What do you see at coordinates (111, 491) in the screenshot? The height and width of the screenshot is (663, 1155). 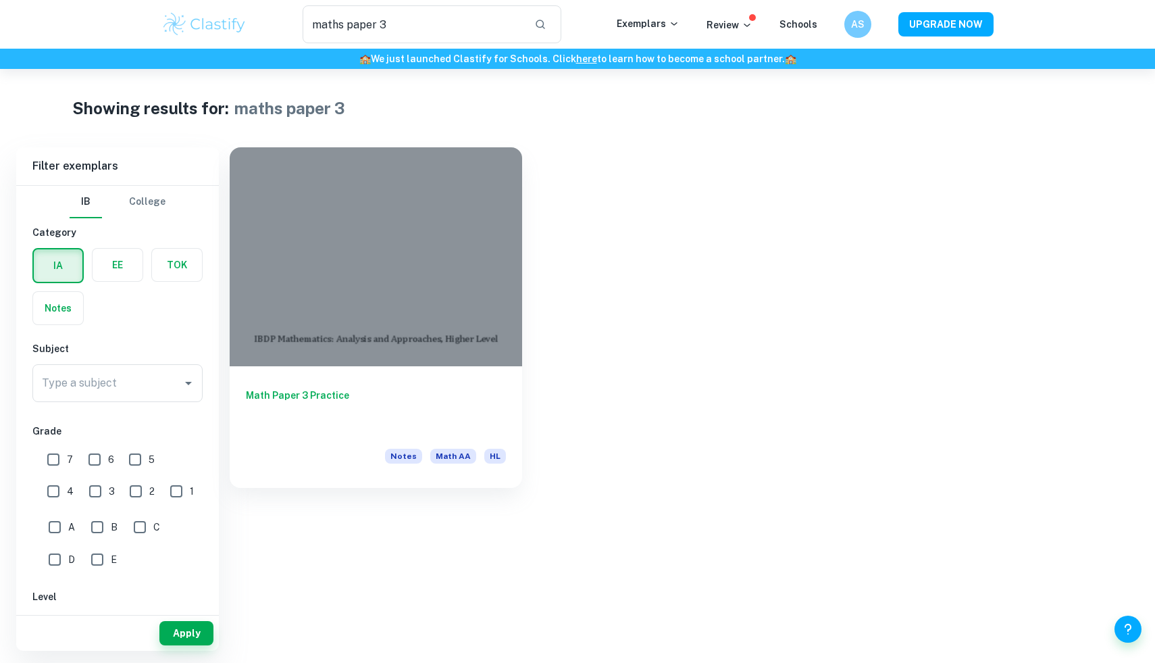 I see `span: 3` at bounding box center [111, 491].